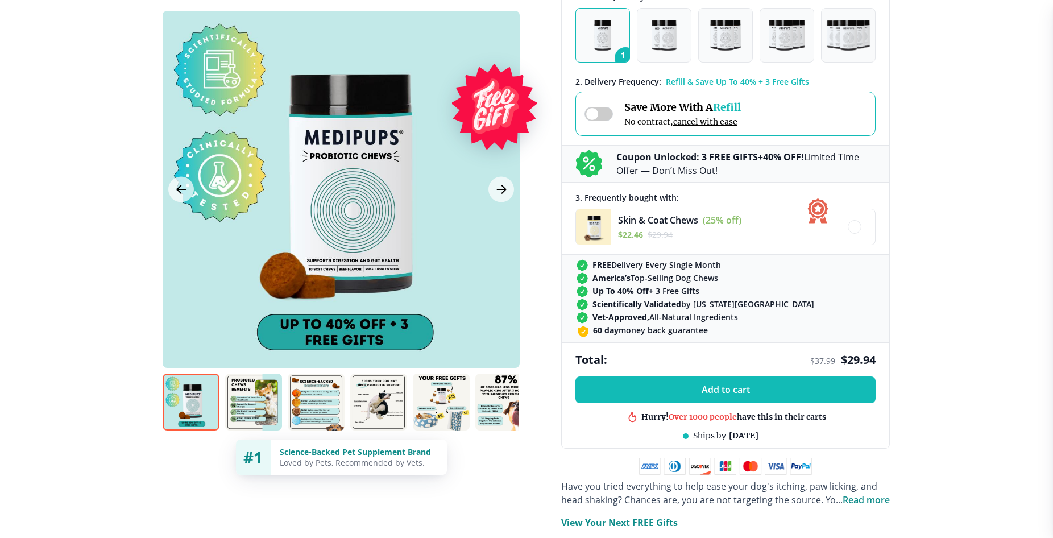  What do you see at coordinates (602, 264) in the screenshot?
I see `strong: FREE` at bounding box center [602, 264].